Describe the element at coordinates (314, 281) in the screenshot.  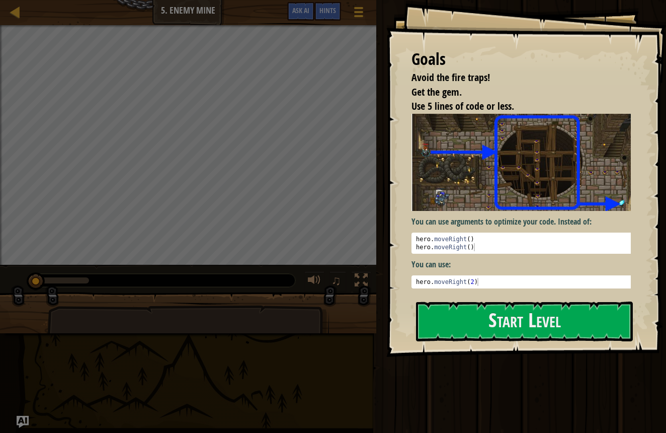
I see `button: Adjust volume` at that location.